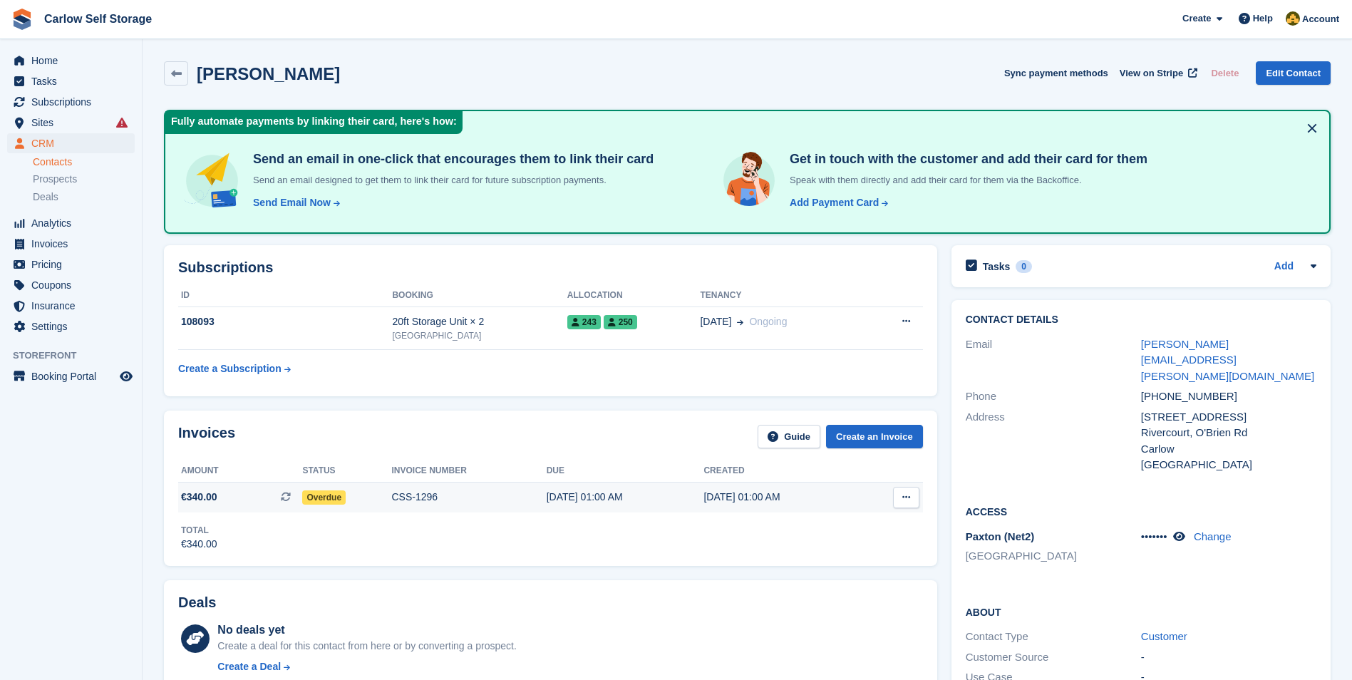 This screenshot has width=1352, height=680. Describe the element at coordinates (366, 646) in the screenshot. I see `div: Create a deal for this contact from here or by converting a prospect.` at that location.